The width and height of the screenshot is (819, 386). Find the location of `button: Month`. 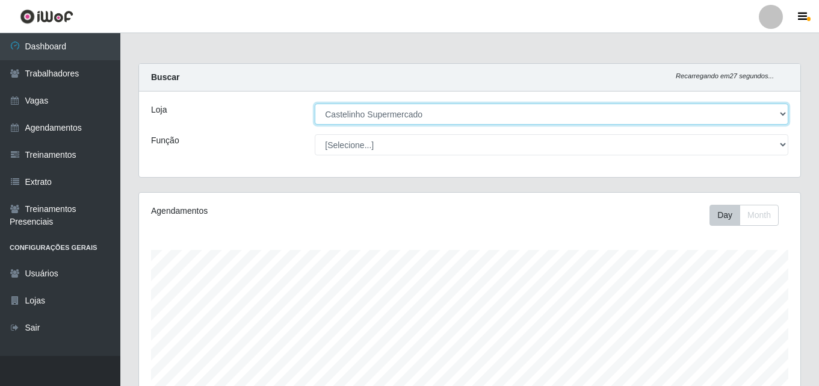

button: Month is located at coordinates (759, 215).